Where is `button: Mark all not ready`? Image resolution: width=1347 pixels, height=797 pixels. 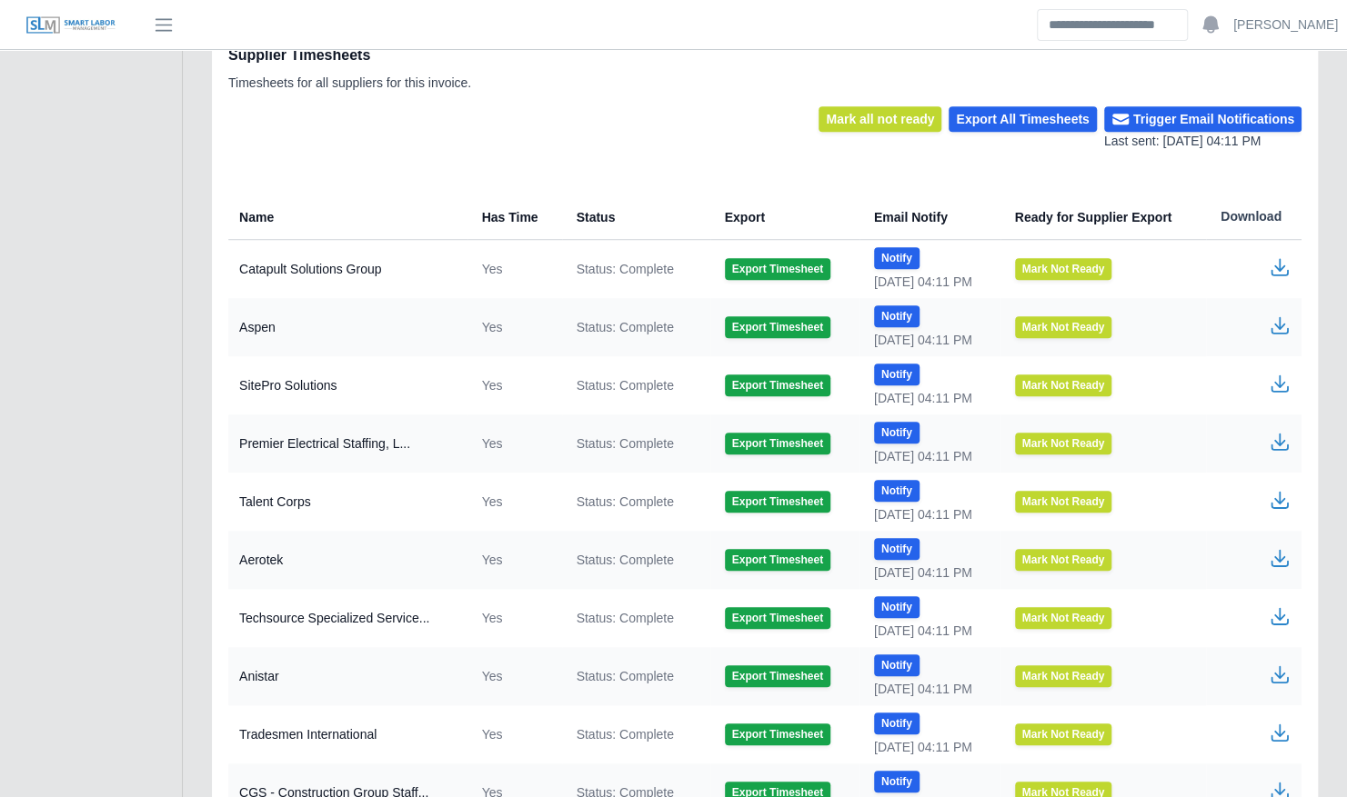
button: Mark all not ready is located at coordinates (879, 119).